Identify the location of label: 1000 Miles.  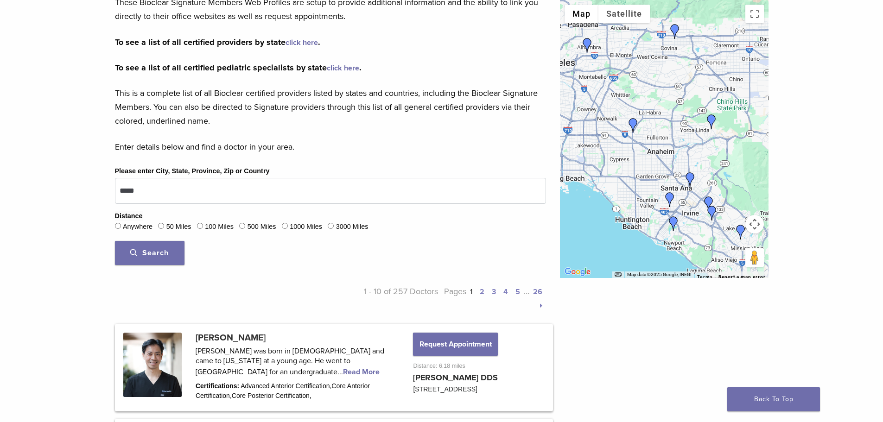
(306, 227).